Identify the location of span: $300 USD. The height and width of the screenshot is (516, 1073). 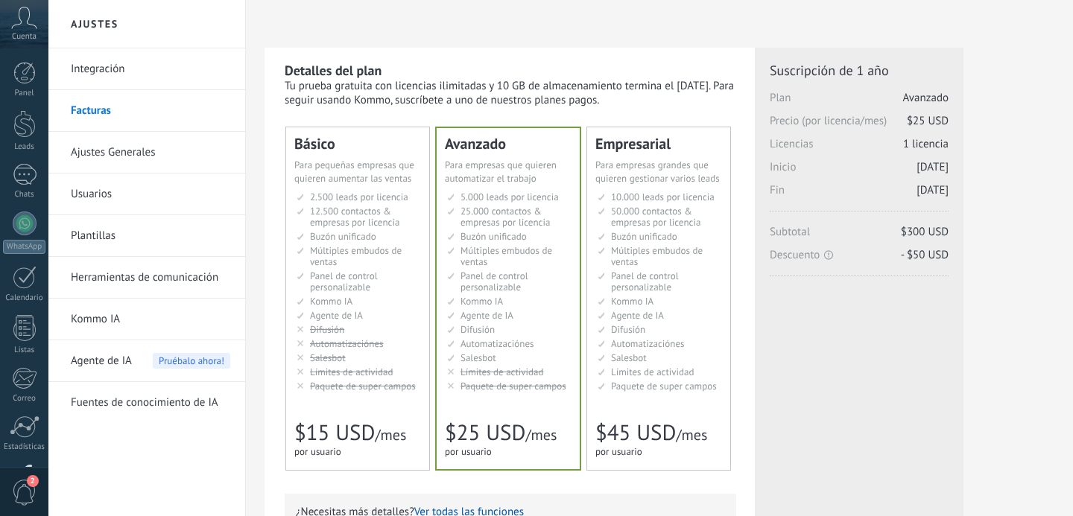
(925, 232).